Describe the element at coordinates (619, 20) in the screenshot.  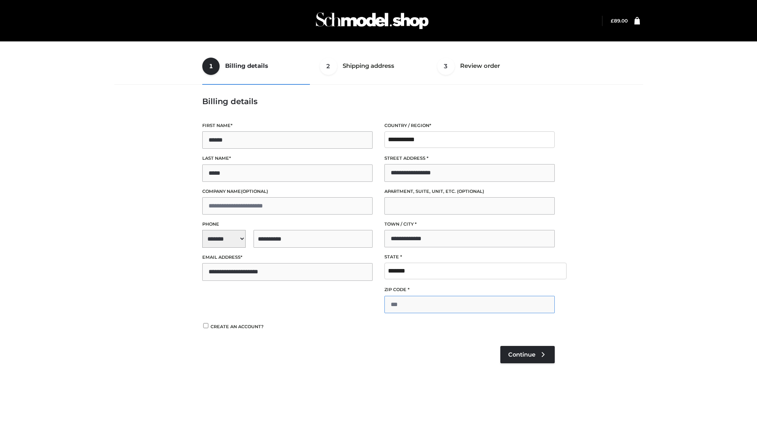
I see `bdi: 89.00` at that location.